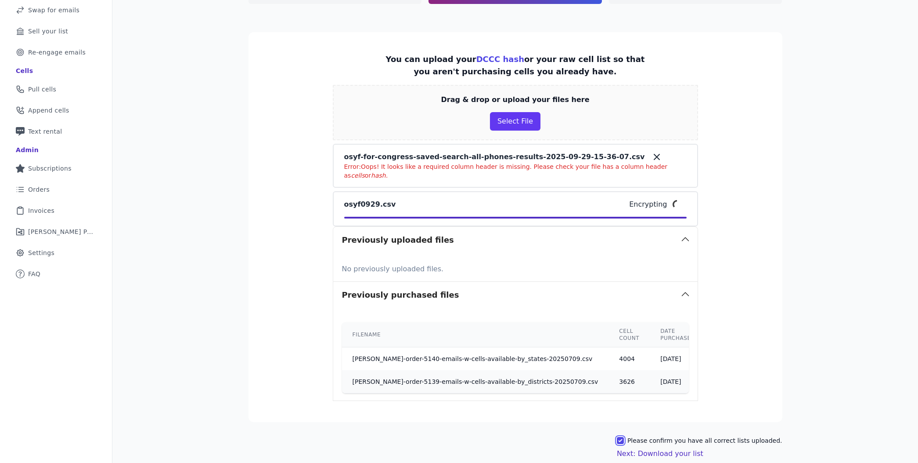 This screenshot has height=463, width=918. I want to click on a: Text rental, so click(56, 131).